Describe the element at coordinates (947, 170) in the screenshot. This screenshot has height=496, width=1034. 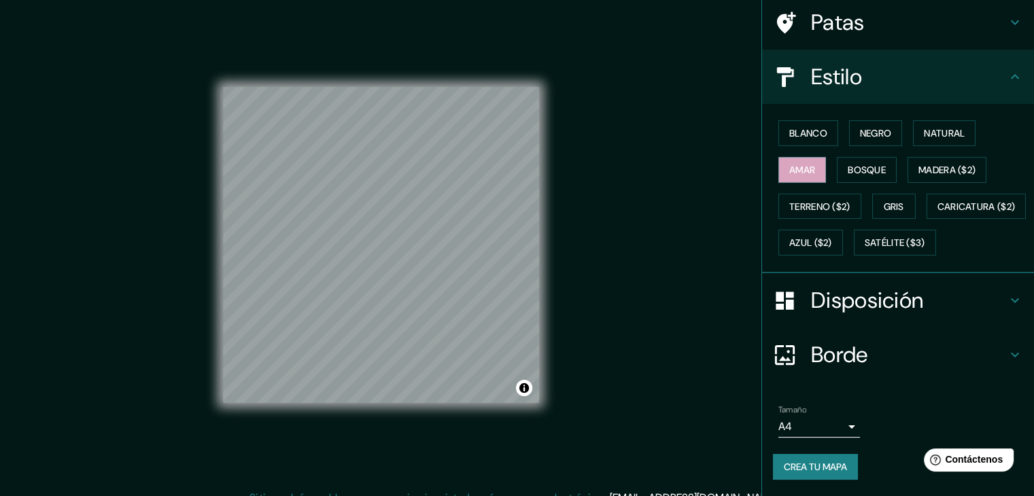
I see `font: Madera ($2)` at that location.